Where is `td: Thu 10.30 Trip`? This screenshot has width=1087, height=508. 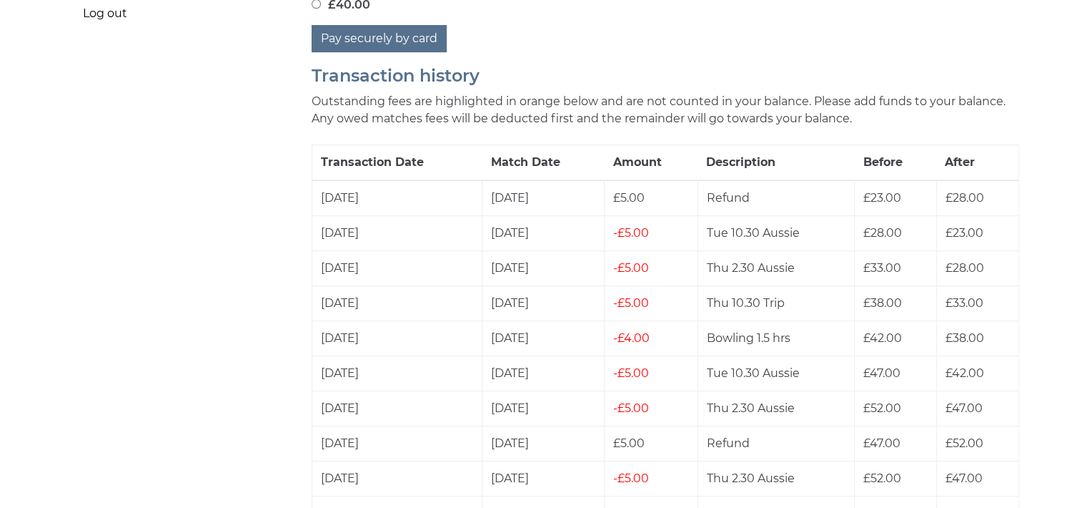 td: Thu 10.30 Trip is located at coordinates (776, 302).